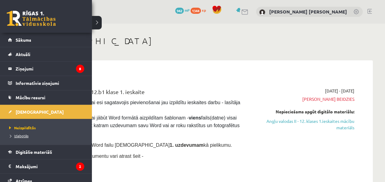 The image size is (385, 182). What do you see at coordinates (50, 69) in the screenshot?
I see `legend: Ziņojumi` at bounding box center [50, 69].